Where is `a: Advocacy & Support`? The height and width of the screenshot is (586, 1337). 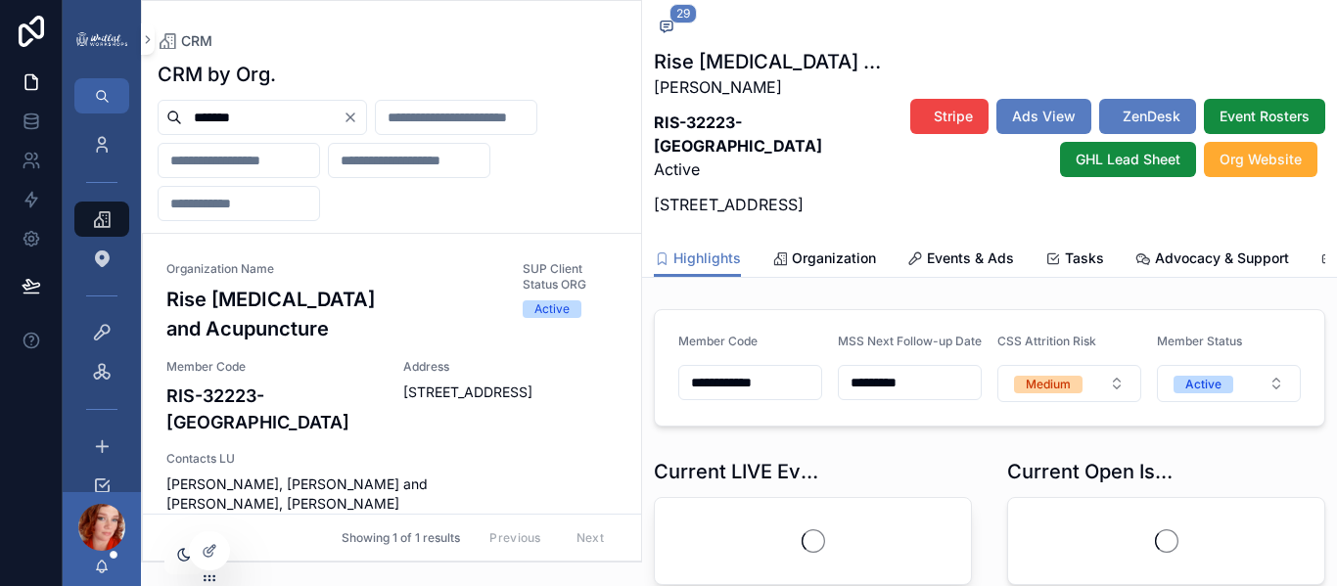 a: Advocacy & Support is located at coordinates (1212, 260).